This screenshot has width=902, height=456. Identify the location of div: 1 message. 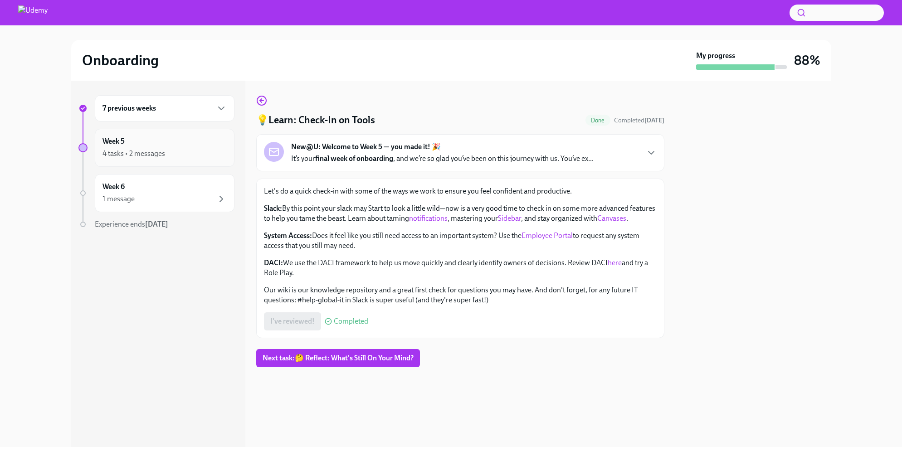
(118, 199).